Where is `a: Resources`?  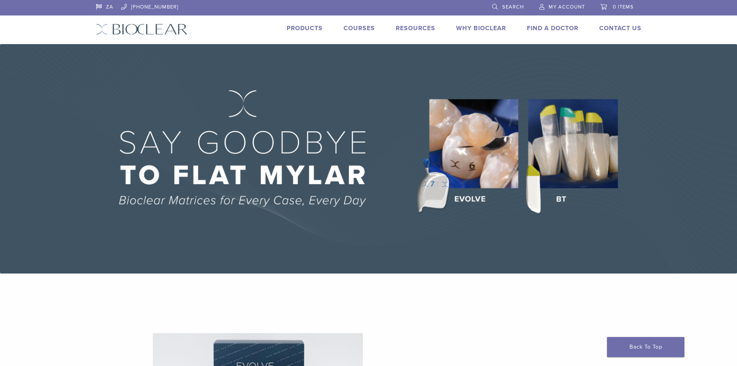
a: Resources is located at coordinates (415, 28).